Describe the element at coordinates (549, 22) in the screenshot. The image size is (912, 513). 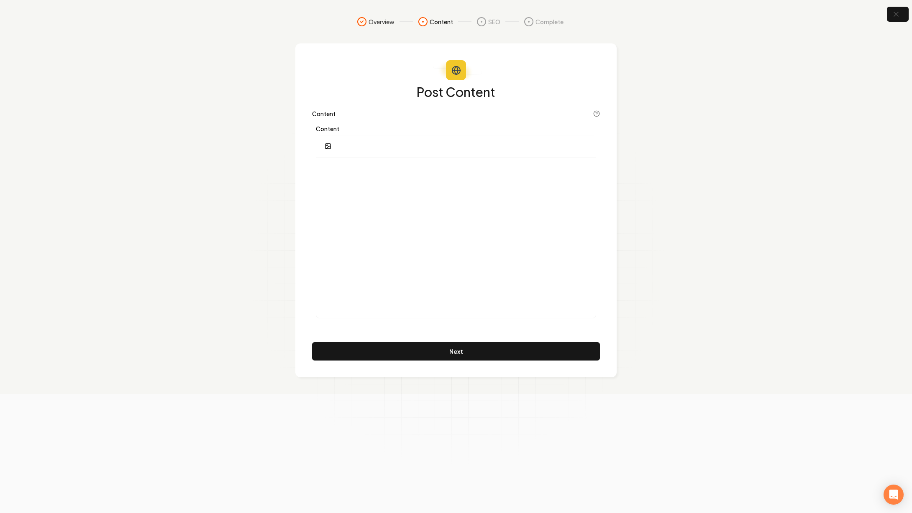
I see `span: Complete` at that location.